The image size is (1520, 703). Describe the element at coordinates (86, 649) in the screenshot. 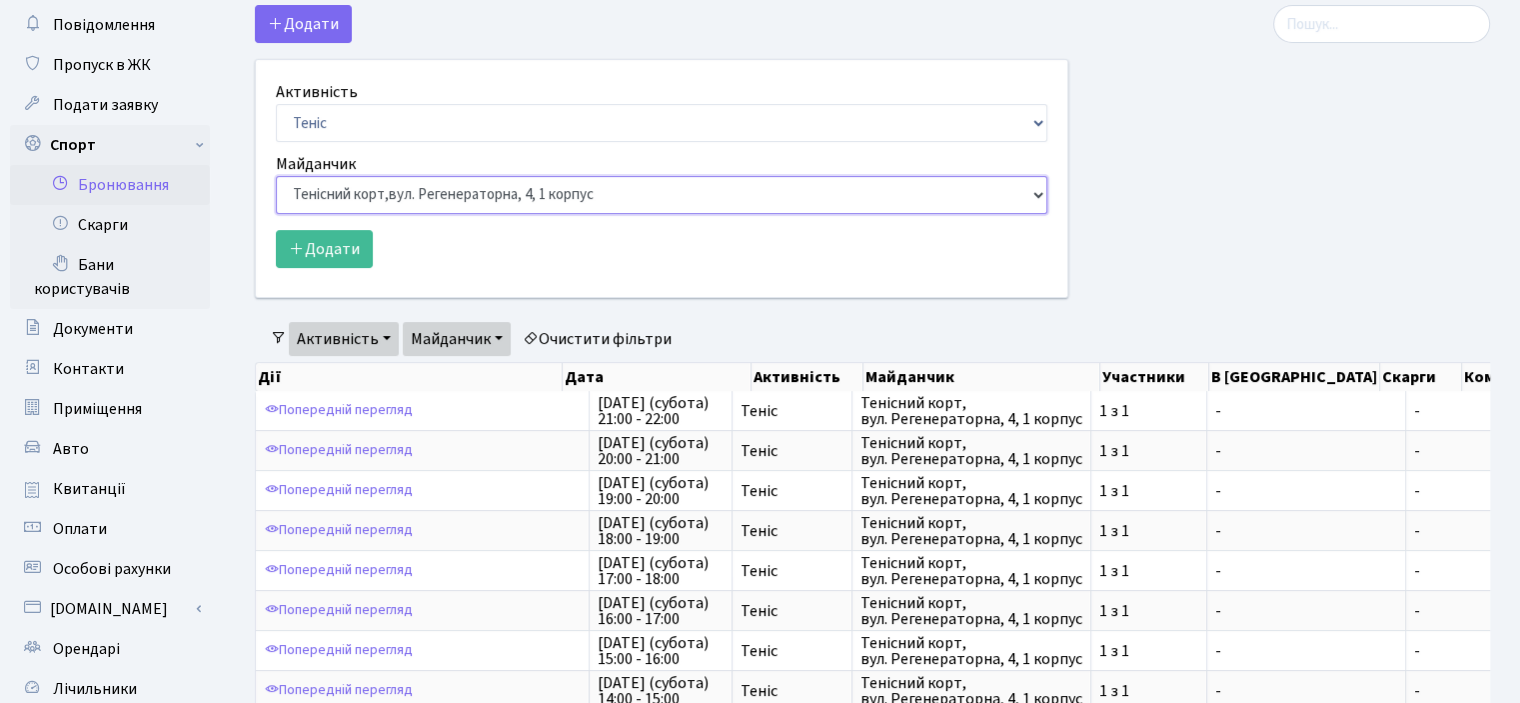

I see `span: Орендарі` at that location.